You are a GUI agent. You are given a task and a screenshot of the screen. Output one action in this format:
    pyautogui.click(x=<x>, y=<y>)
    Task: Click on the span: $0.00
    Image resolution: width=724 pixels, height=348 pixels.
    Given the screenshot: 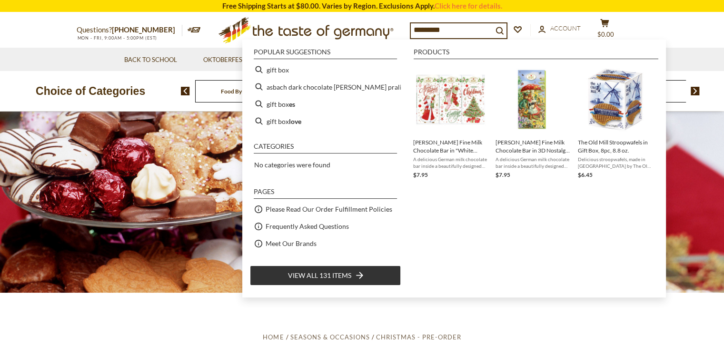 What is the action you would take?
    pyautogui.click(x=606, y=34)
    